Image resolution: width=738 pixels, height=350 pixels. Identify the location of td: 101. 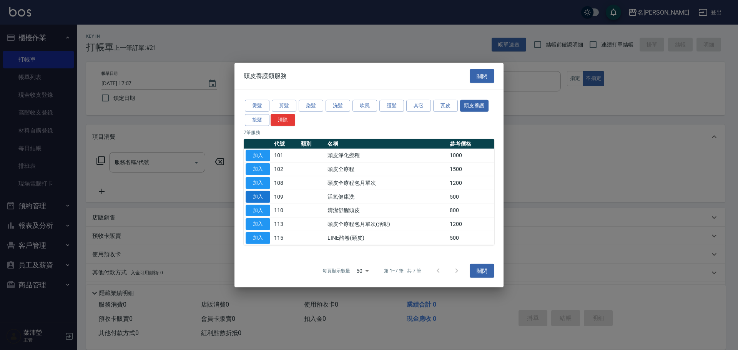
(286, 156).